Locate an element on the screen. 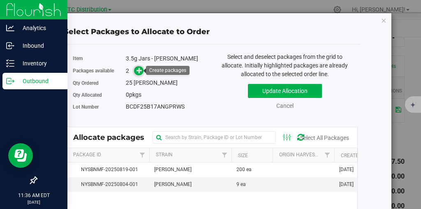 This screenshot has height=209, width=421. inline-svg: Analytics is located at coordinates (10, 28).